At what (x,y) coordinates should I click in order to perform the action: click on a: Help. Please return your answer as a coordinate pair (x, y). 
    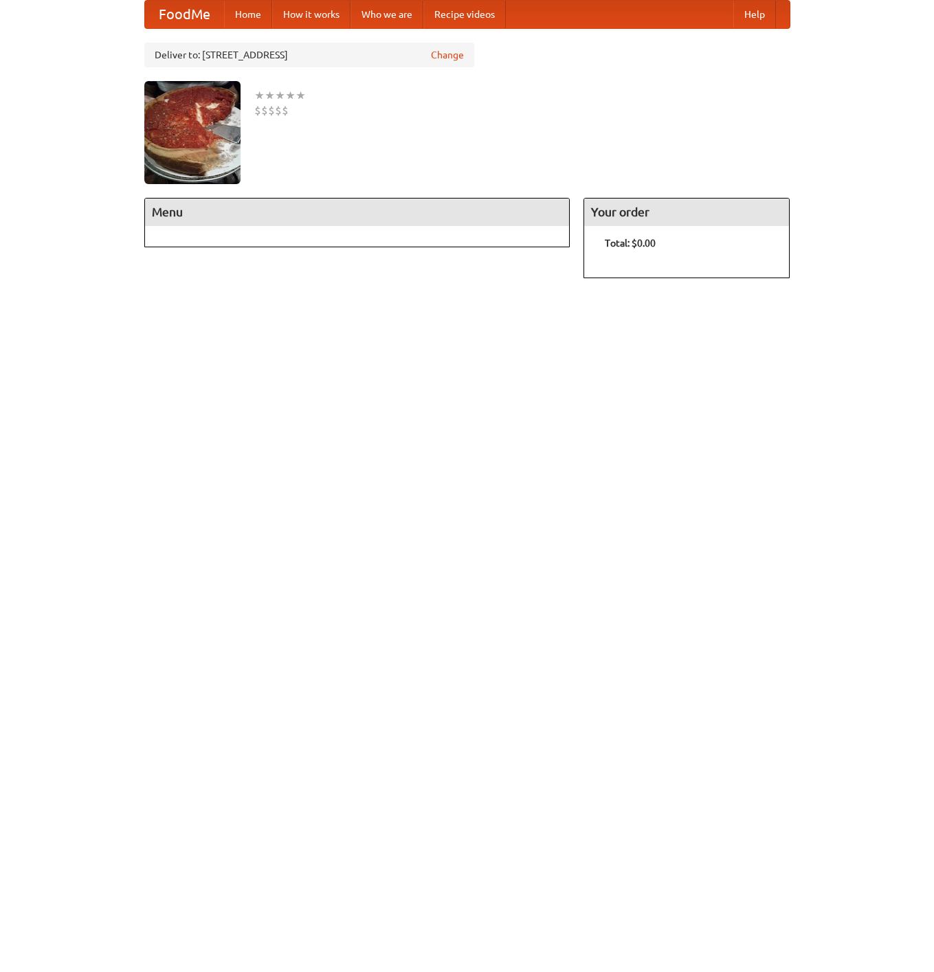
    Looking at the image, I should click on (754, 14).